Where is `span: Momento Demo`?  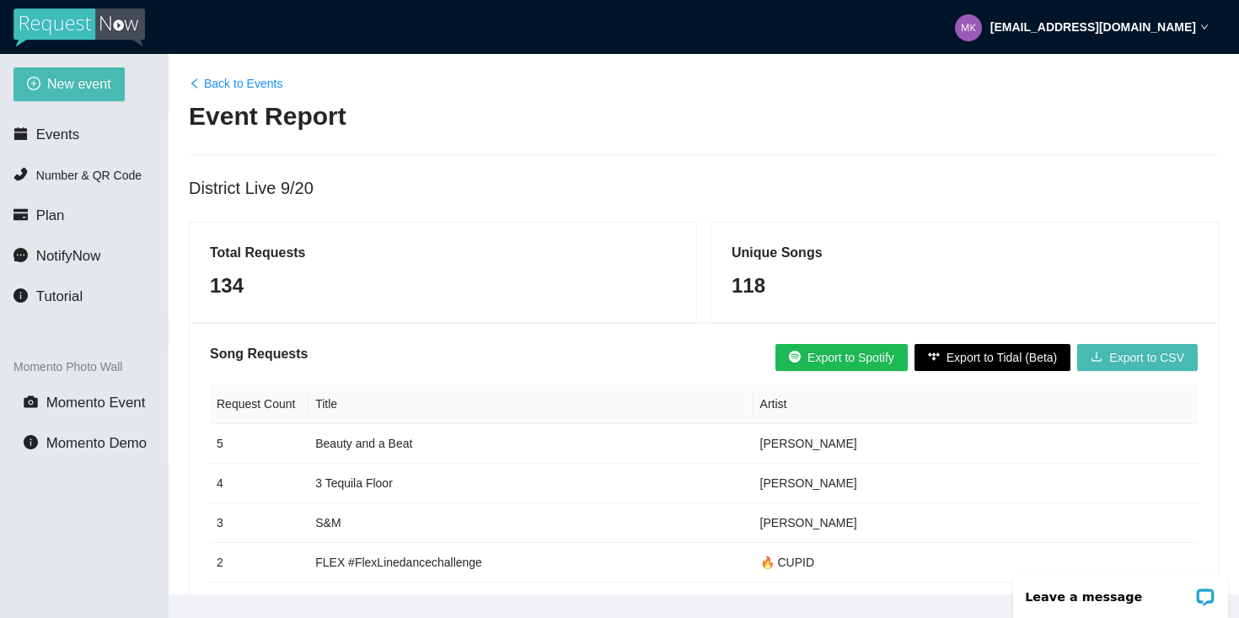 span: Momento Demo is located at coordinates (96, 443).